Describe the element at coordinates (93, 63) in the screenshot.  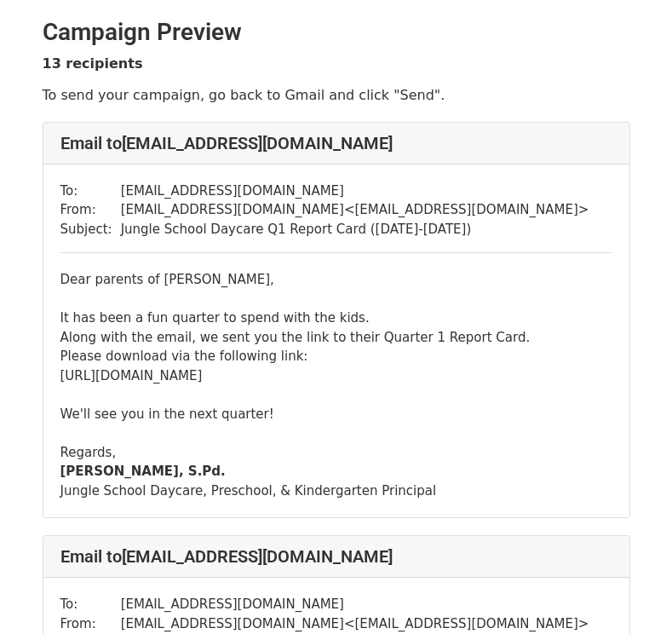
I see `strong: 13 recipients` at that location.